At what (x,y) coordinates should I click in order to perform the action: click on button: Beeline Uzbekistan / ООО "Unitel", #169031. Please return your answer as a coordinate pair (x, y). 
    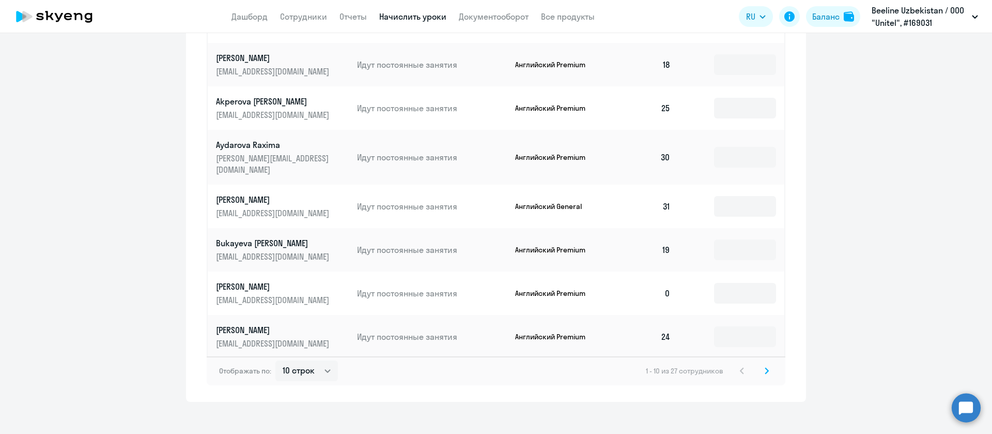
    Looking at the image, I should click on (925, 17).